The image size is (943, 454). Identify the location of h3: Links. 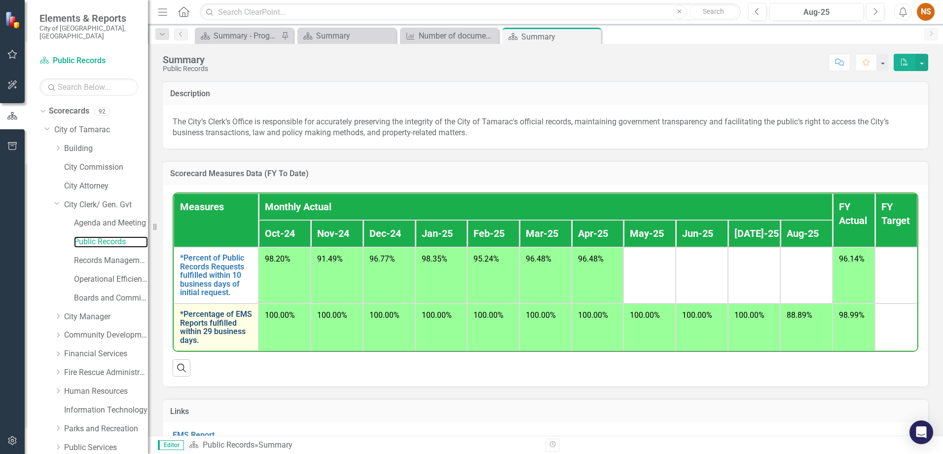
(546, 411).